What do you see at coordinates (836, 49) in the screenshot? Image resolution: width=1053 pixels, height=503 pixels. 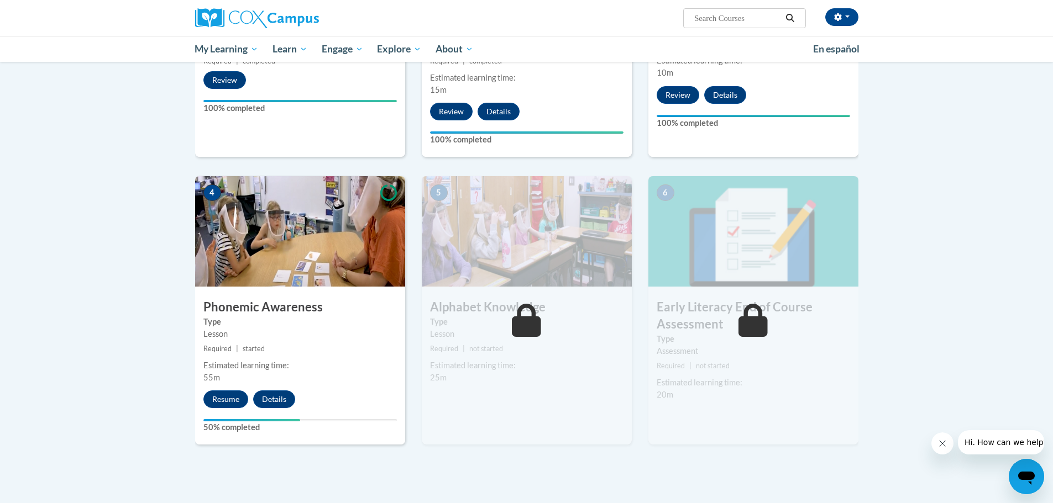 I see `a: En español` at bounding box center [836, 49].